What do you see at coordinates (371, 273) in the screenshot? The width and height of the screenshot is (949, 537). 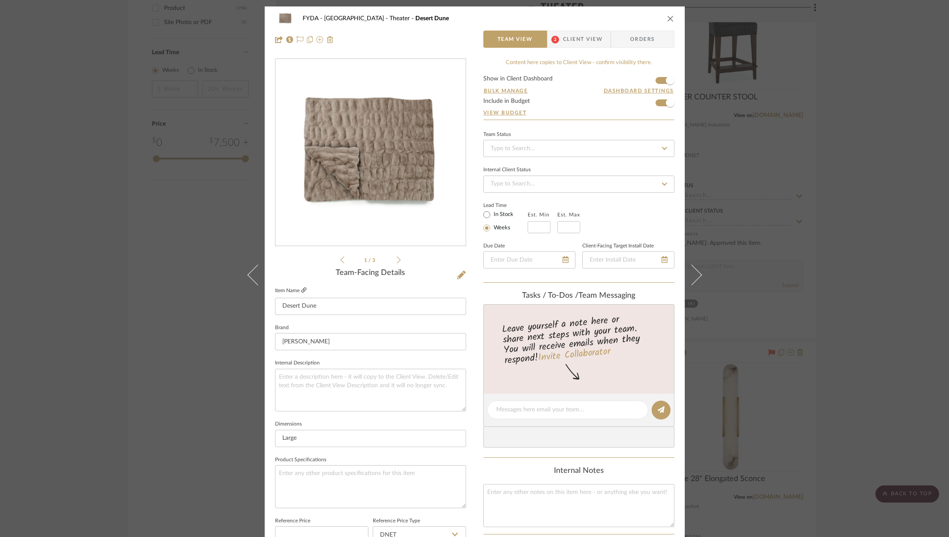 I see `div: Team-Facing Details` at bounding box center [371, 273].